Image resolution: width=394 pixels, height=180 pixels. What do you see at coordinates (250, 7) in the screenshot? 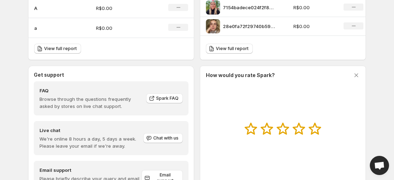
I see `p: 7154badece024f2f866d31f70668abedHD-1080p-33Mbps-56940699` at bounding box center [250, 7].